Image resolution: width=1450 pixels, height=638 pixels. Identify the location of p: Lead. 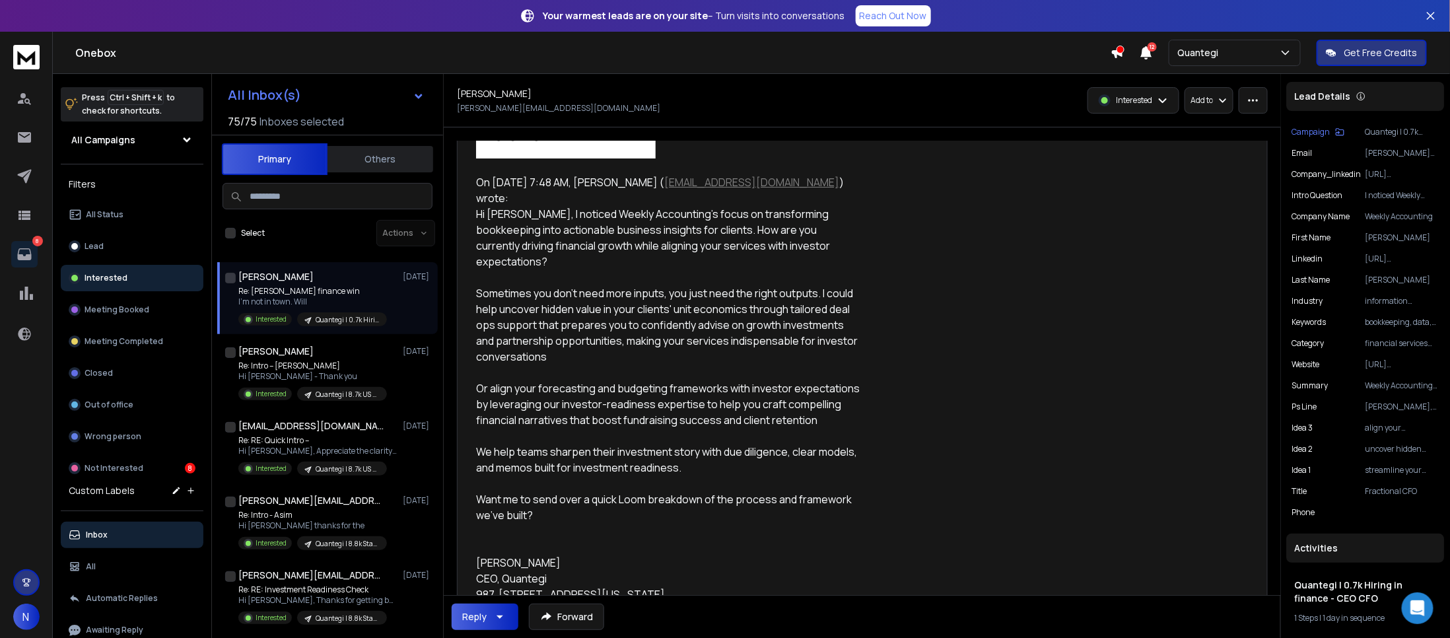
(94, 246).